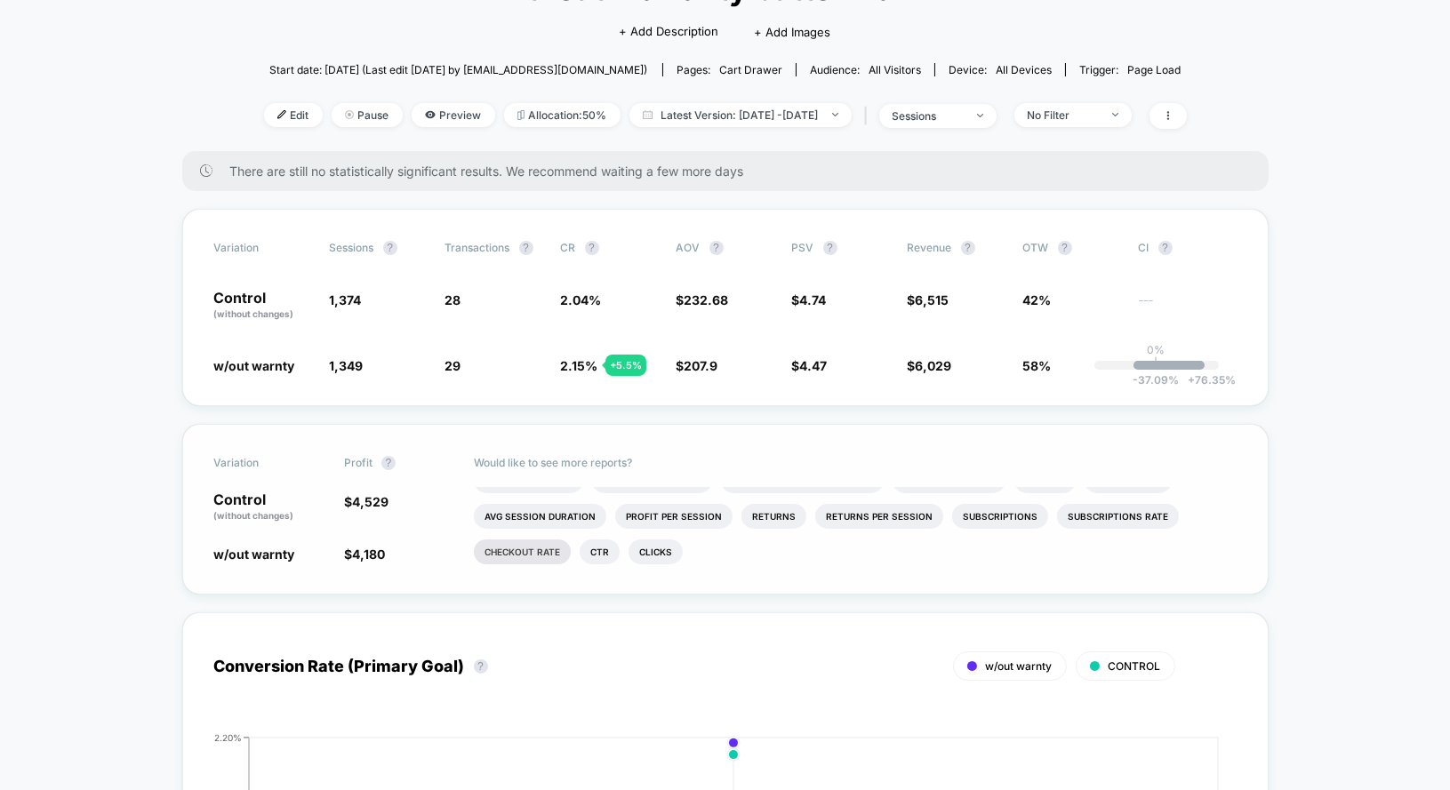  What do you see at coordinates (453, 365) in the screenshot?
I see `span: 29` at bounding box center [453, 365].